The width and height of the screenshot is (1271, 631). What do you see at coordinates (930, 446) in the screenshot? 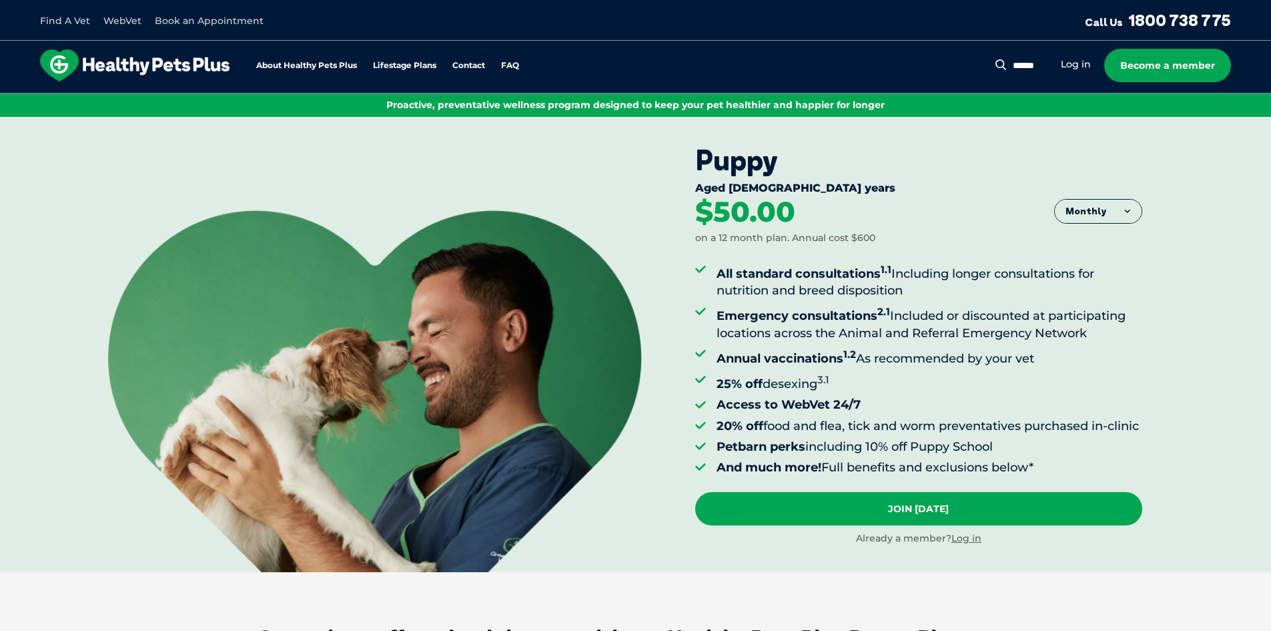
I see `li: including 10% off Puppy School` at bounding box center [930, 446].